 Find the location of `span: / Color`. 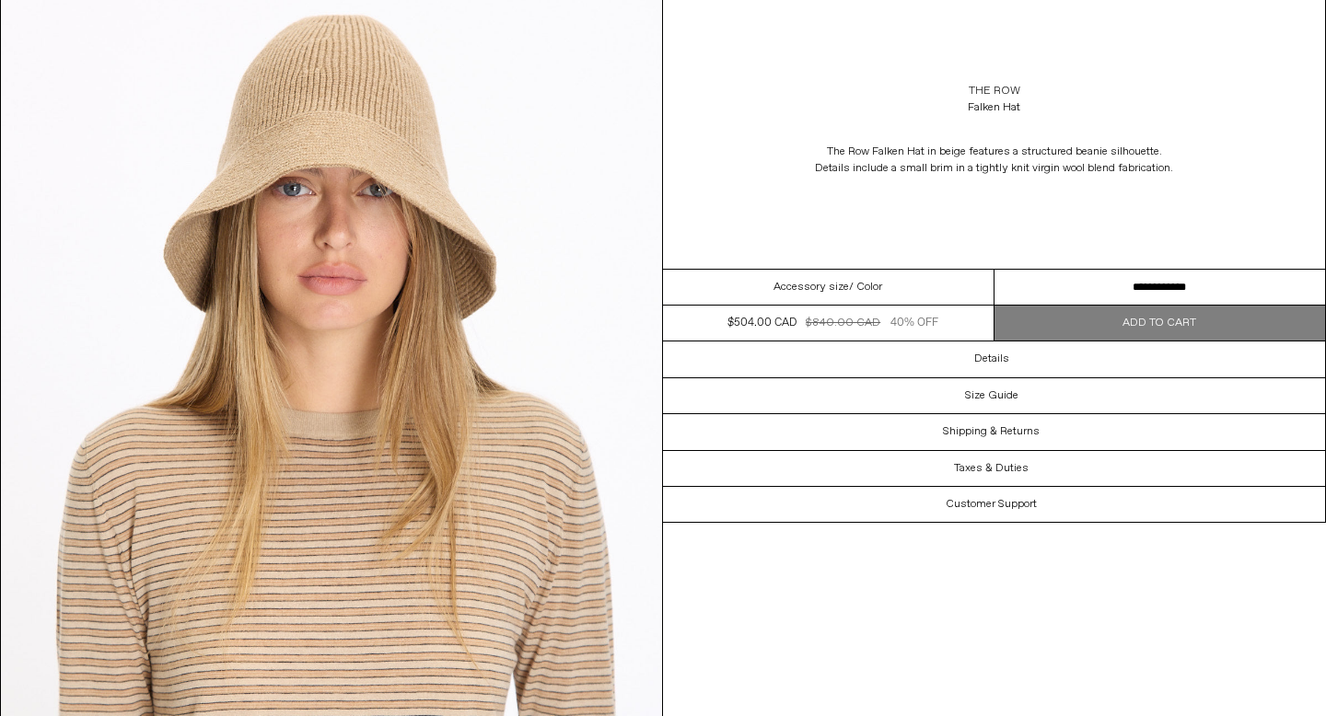

span: / Color is located at coordinates (866, 287).